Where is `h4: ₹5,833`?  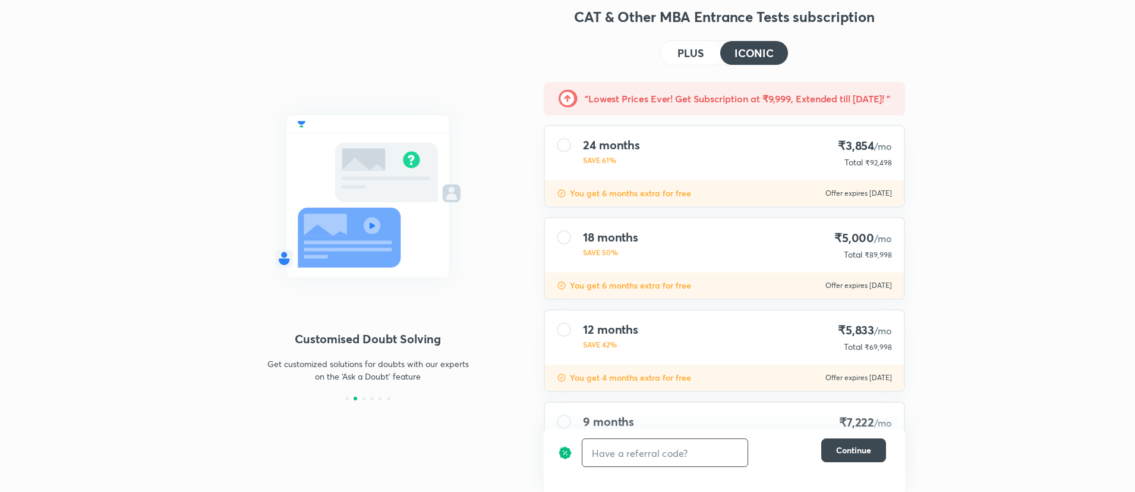
h4: ₹5,833 is located at coordinates (865, 330).